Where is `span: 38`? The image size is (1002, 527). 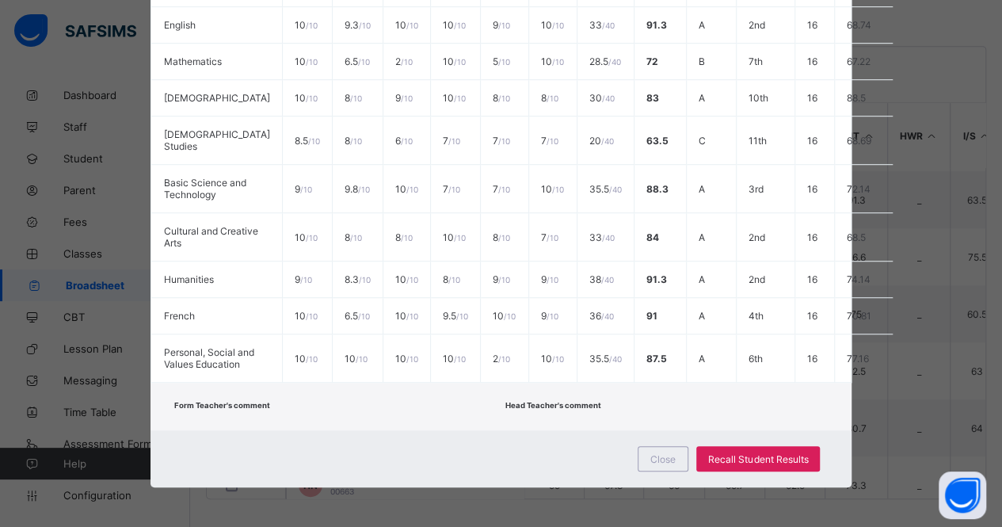
span: 38 is located at coordinates (601, 279).